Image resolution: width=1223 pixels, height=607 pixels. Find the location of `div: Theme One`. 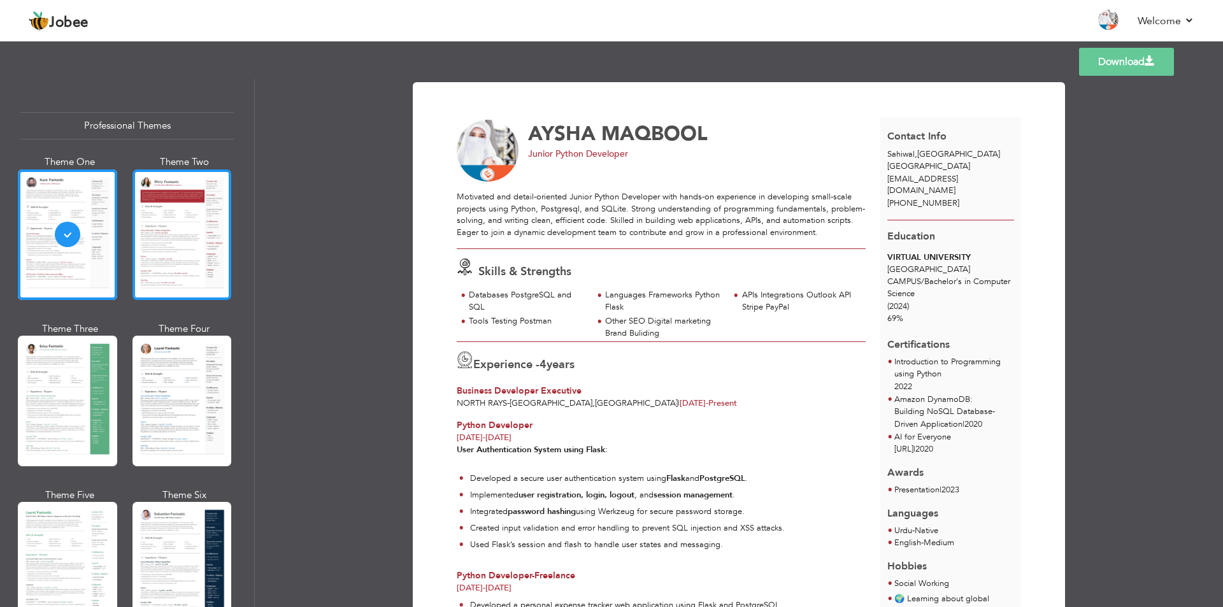

div: Theme One is located at coordinates (70, 162).